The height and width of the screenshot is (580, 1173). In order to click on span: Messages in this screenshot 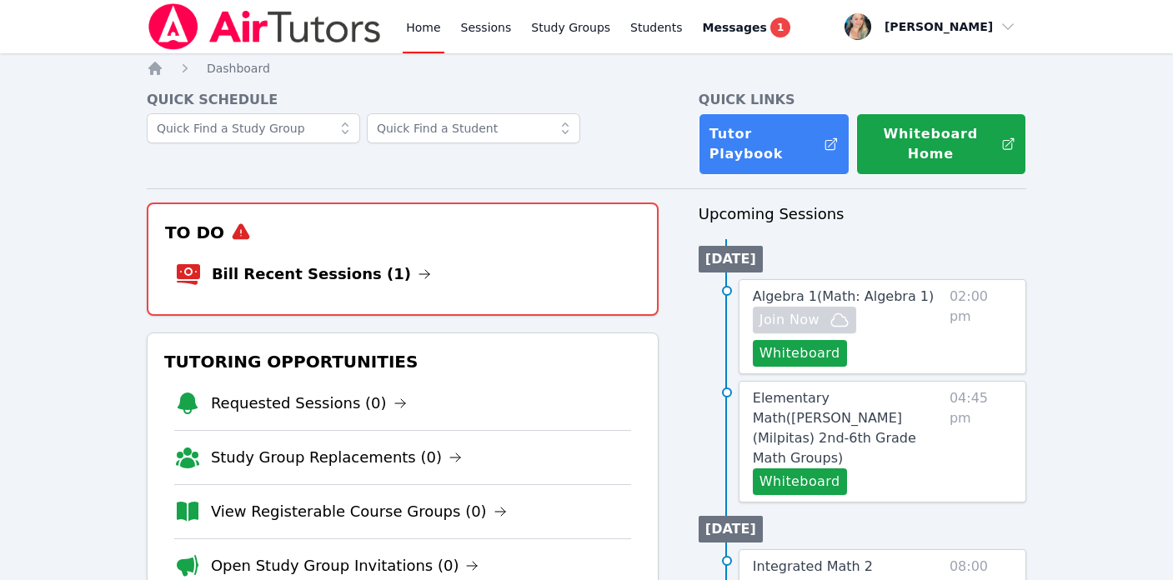, I will do `click(735, 28)`.